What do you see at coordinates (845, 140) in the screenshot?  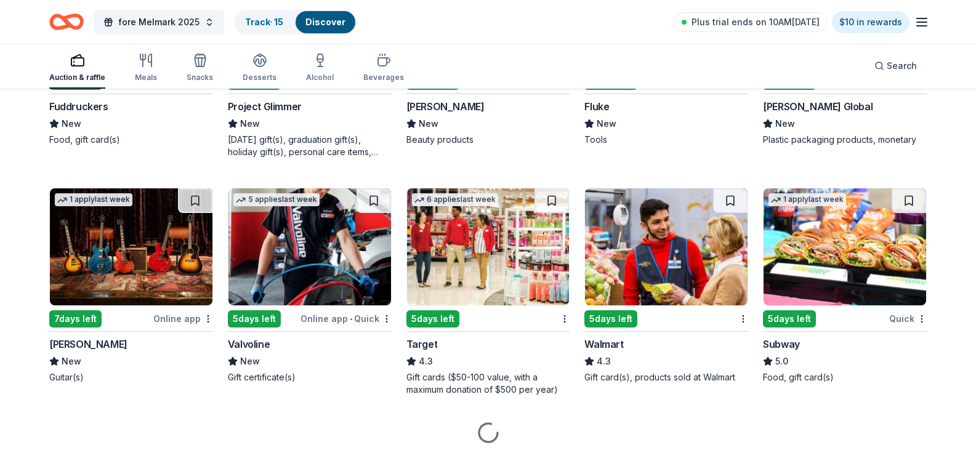 I see `div: Plastic packaging products, monetary` at bounding box center [845, 140].